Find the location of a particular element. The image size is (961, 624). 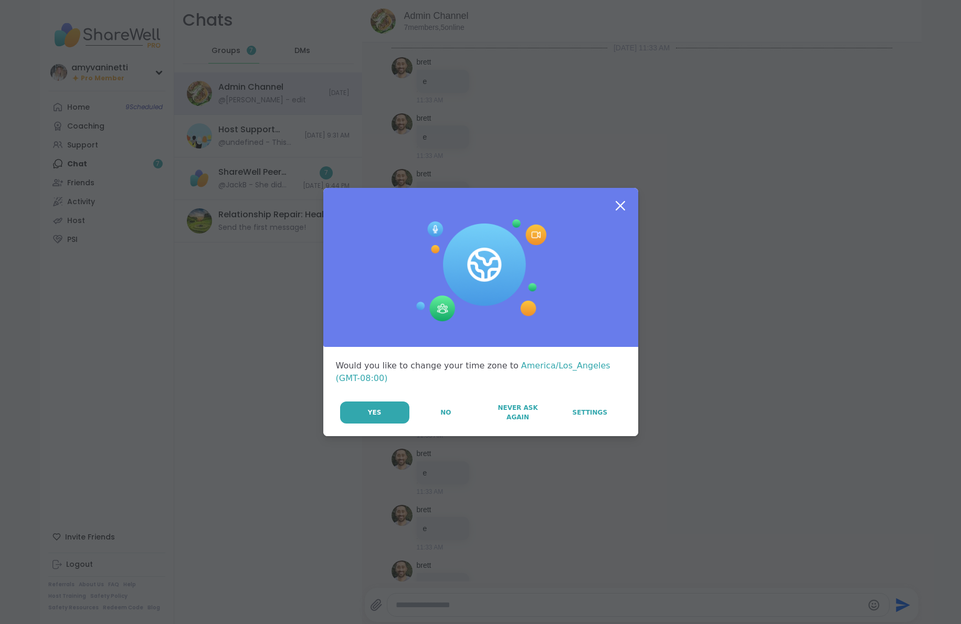

span: America/Los_Angeles (GMT-08:00) is located at coordinates (473, 371).